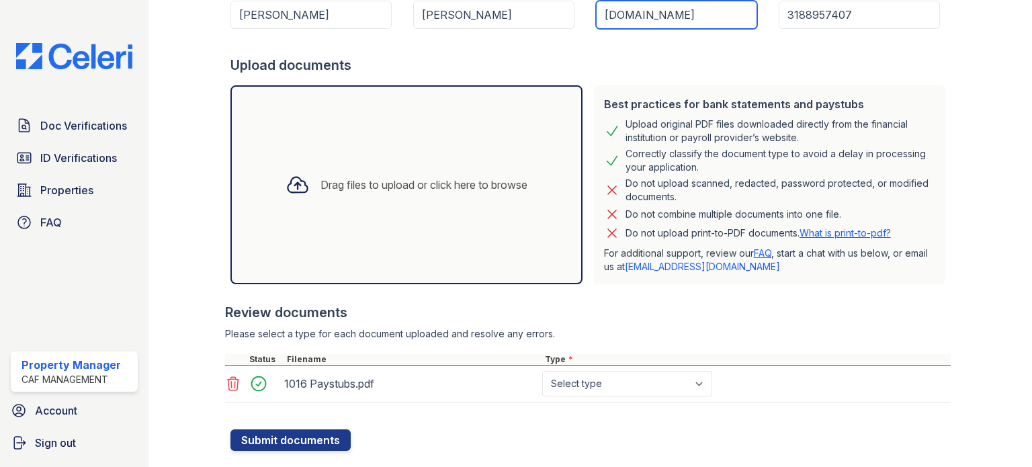 The width and height of the screenshot is (1032, 467). Describe the element at coordinates (74, 410) in the screenshot. I see `a: Account` at that location.